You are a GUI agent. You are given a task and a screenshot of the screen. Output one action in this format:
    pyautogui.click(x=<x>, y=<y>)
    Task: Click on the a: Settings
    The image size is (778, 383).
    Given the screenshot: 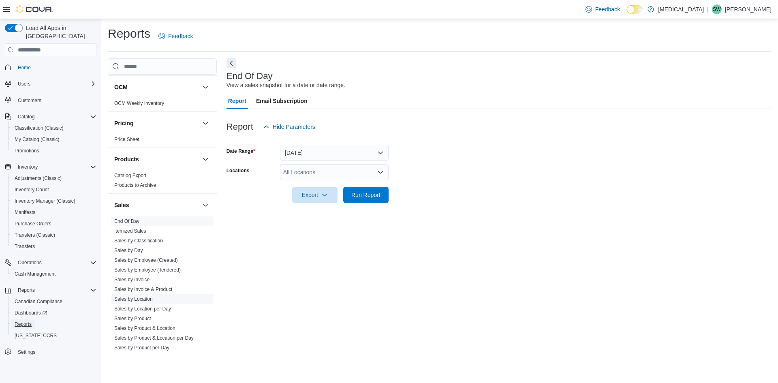 What is the action you would take?
    pyautogui.click(x=26, y=352)
    